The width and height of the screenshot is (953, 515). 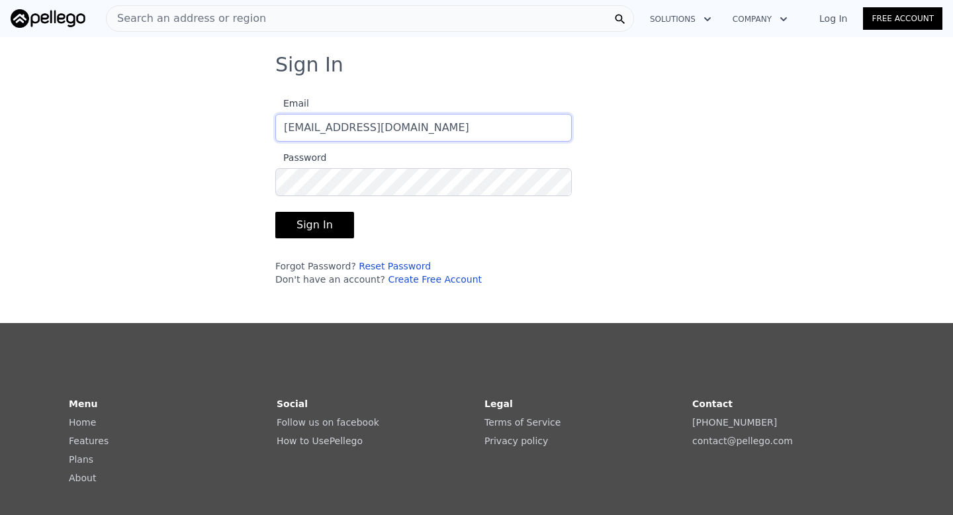 I want to click on strong: Social, so click(x=292, y=404).